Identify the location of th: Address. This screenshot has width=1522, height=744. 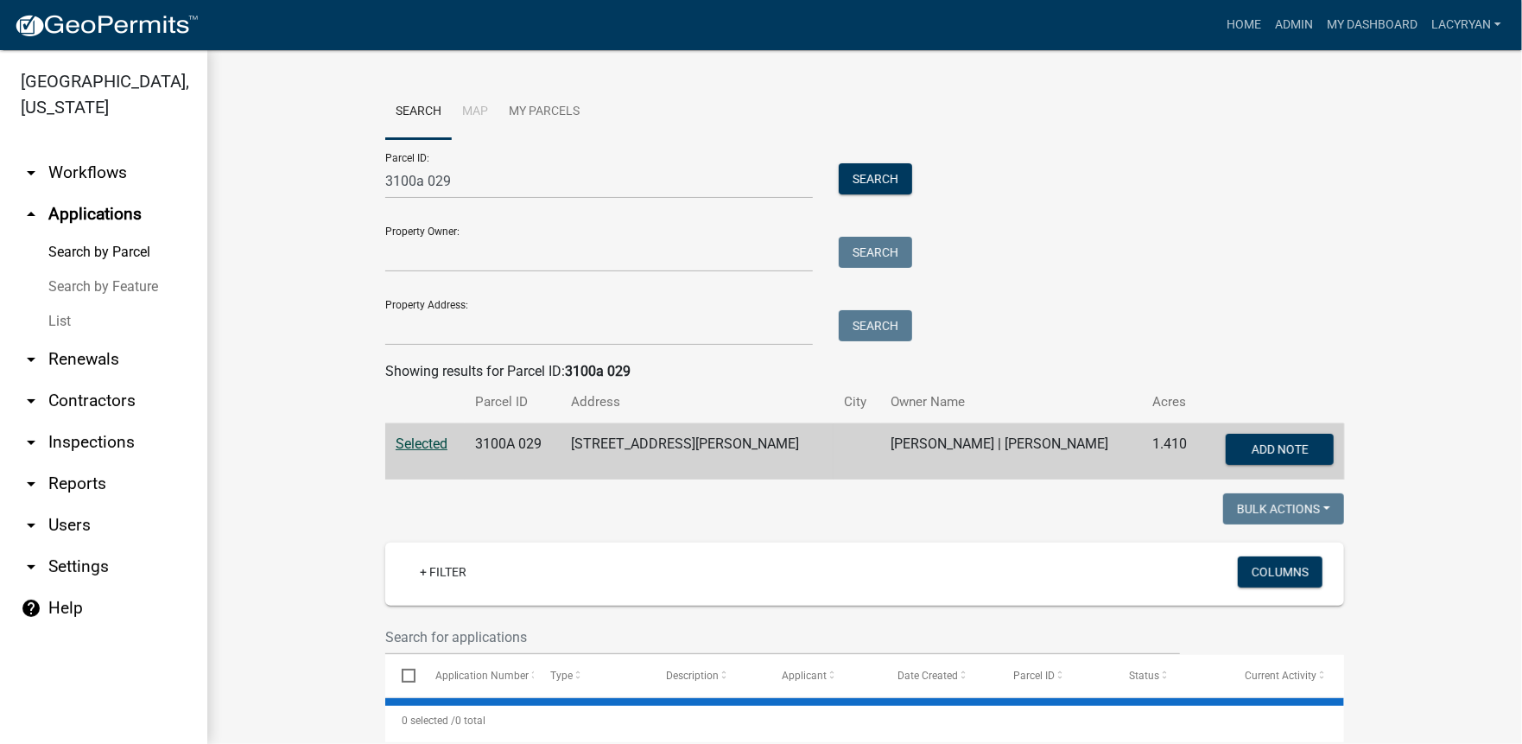
(697, 402).